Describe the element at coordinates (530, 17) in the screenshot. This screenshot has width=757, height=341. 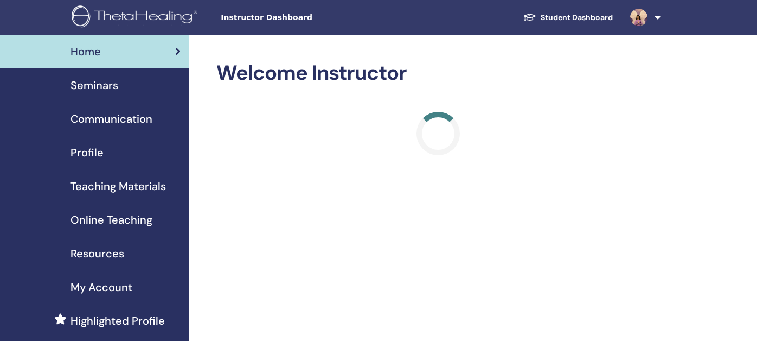
I see `img: graduation-cap-white.svg` at that location.